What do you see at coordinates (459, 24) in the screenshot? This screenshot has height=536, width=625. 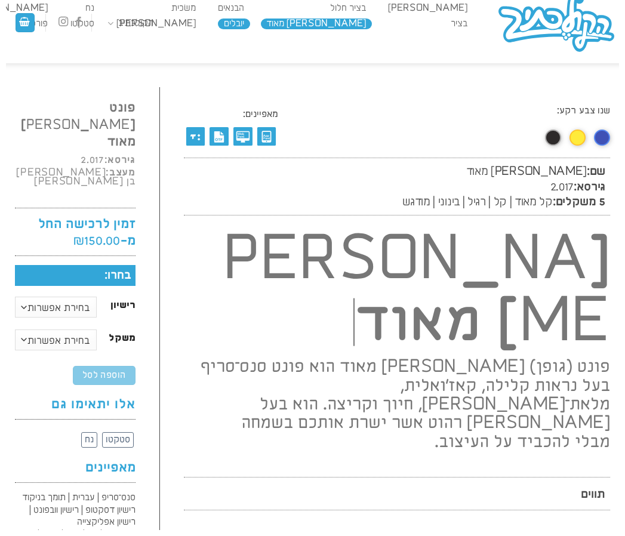 I see `a: בציר` at bounding box center [459, 24].